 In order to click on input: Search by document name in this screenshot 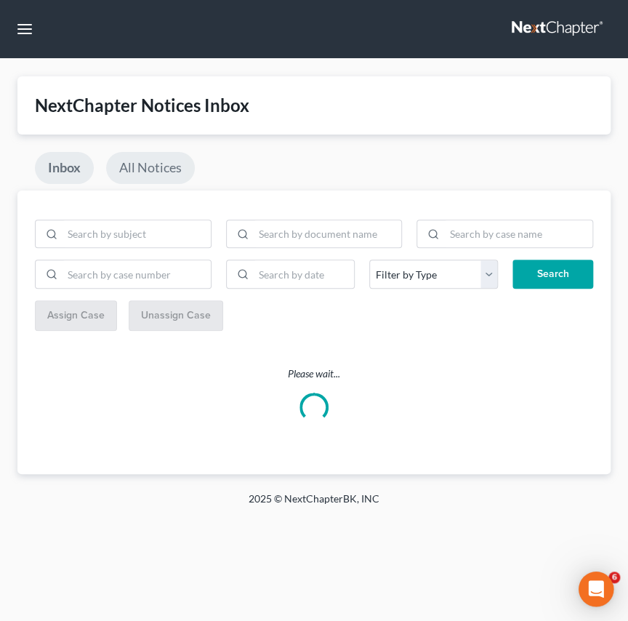, I will do `click(328, 234)`.